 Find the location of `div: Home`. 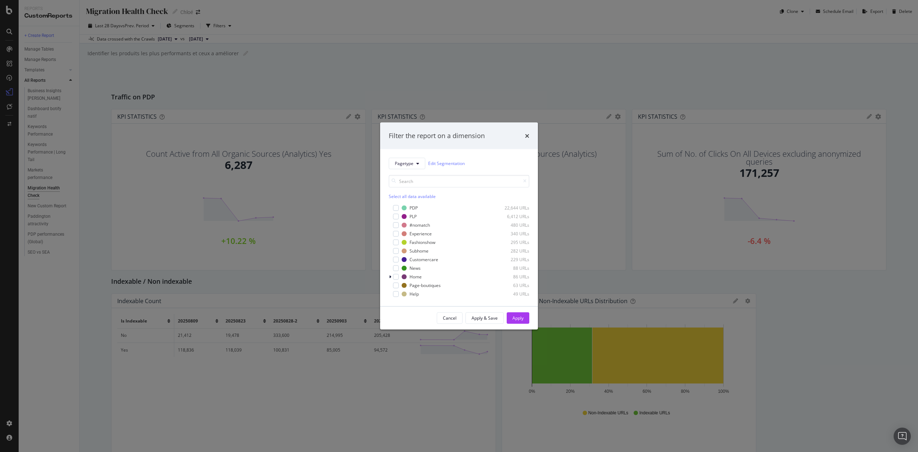

div: Home is located at coordinates (415, 276).